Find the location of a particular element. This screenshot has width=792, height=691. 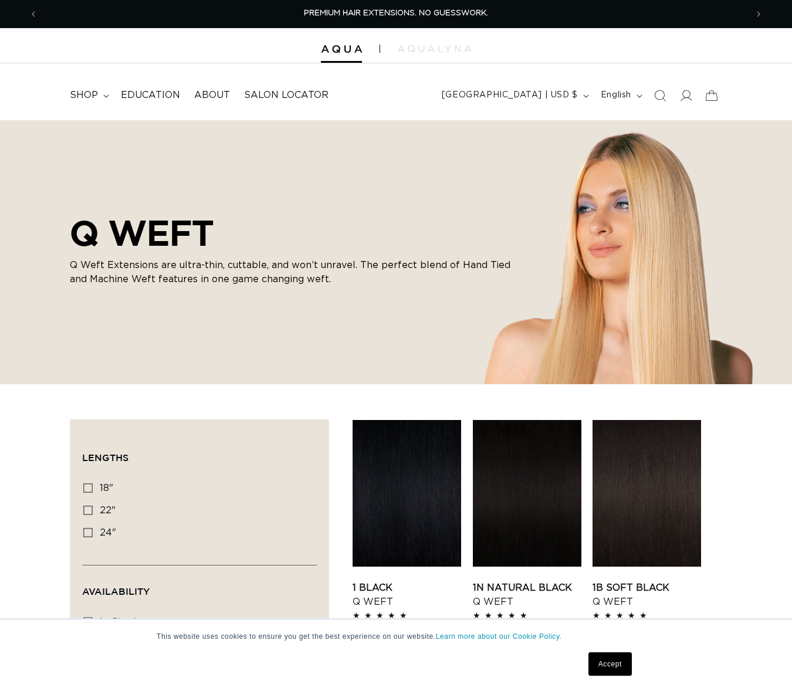

img: aqualyna.com is located at coordinates (434, 49).